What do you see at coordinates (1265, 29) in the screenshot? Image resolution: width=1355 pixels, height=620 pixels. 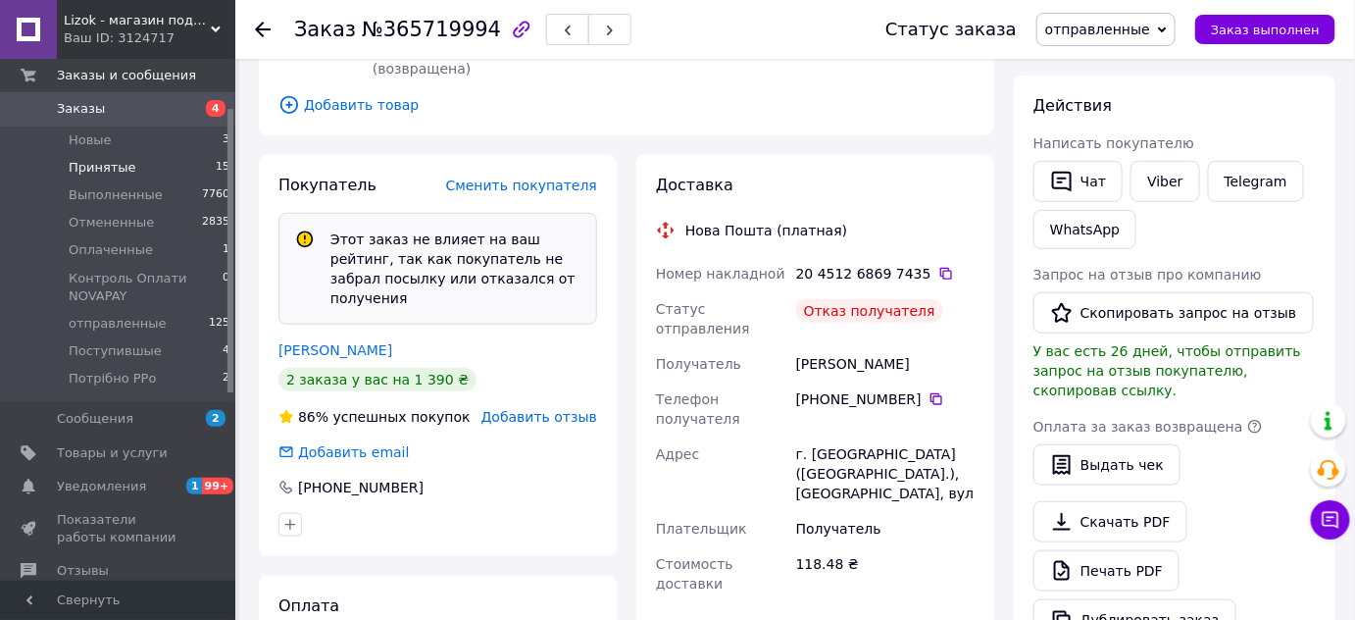 I see `button: Заказ выполнен` at bounding box center [1265, 29].